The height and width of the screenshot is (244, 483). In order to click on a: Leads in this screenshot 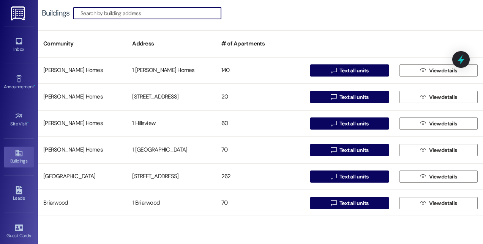, I will do `click(19, 194)`.